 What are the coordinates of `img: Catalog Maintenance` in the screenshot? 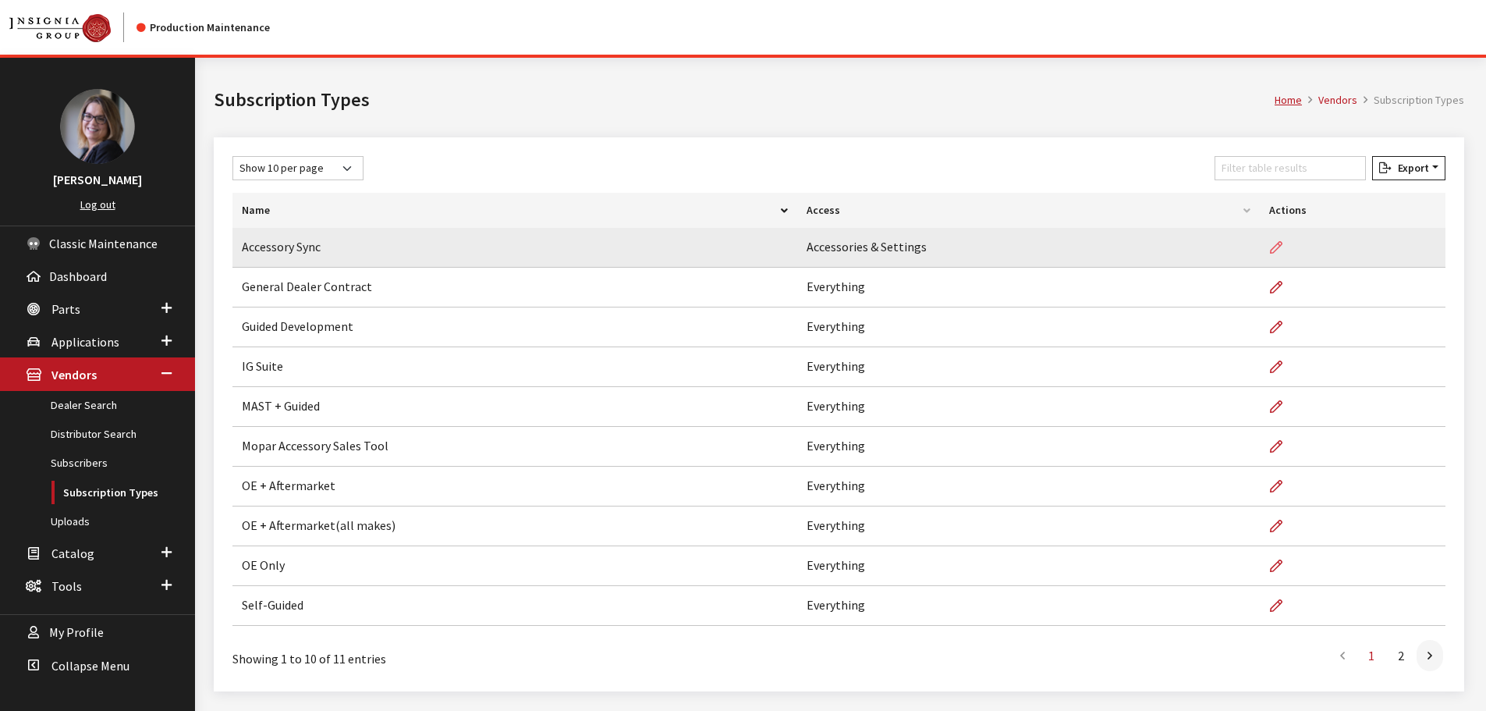 It's located at (60, 28).